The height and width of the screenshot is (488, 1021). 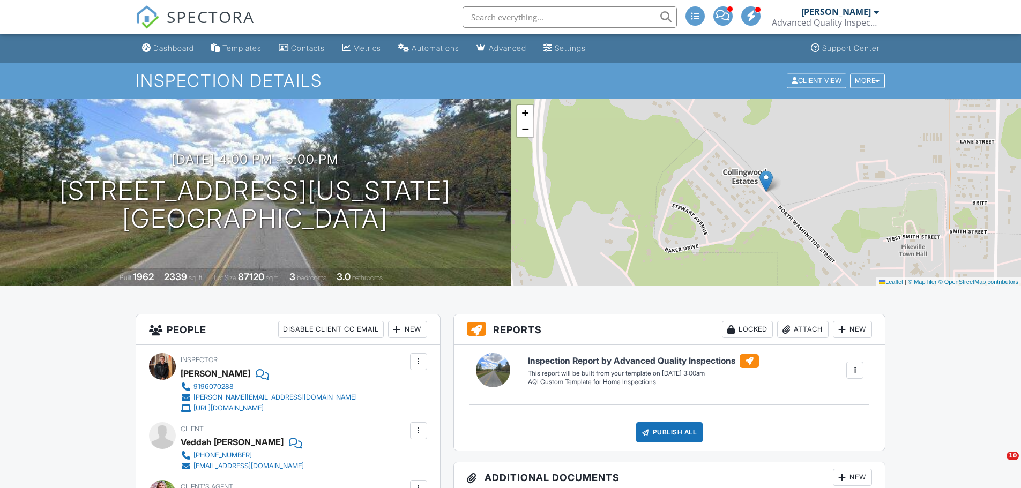 I want to click on a: Zoom in, so click(x=525, y=113).